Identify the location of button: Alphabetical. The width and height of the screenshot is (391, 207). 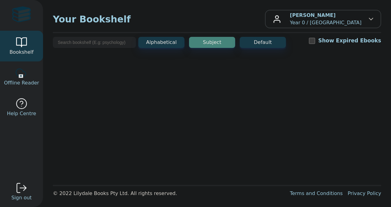
(161, 42).